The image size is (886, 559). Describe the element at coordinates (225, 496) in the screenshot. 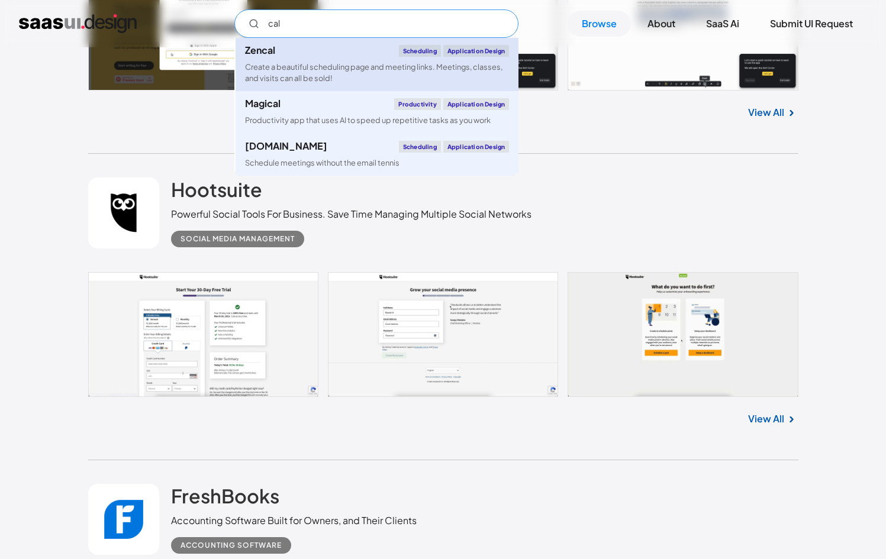

I see `h2: FreshBooks` at that location.